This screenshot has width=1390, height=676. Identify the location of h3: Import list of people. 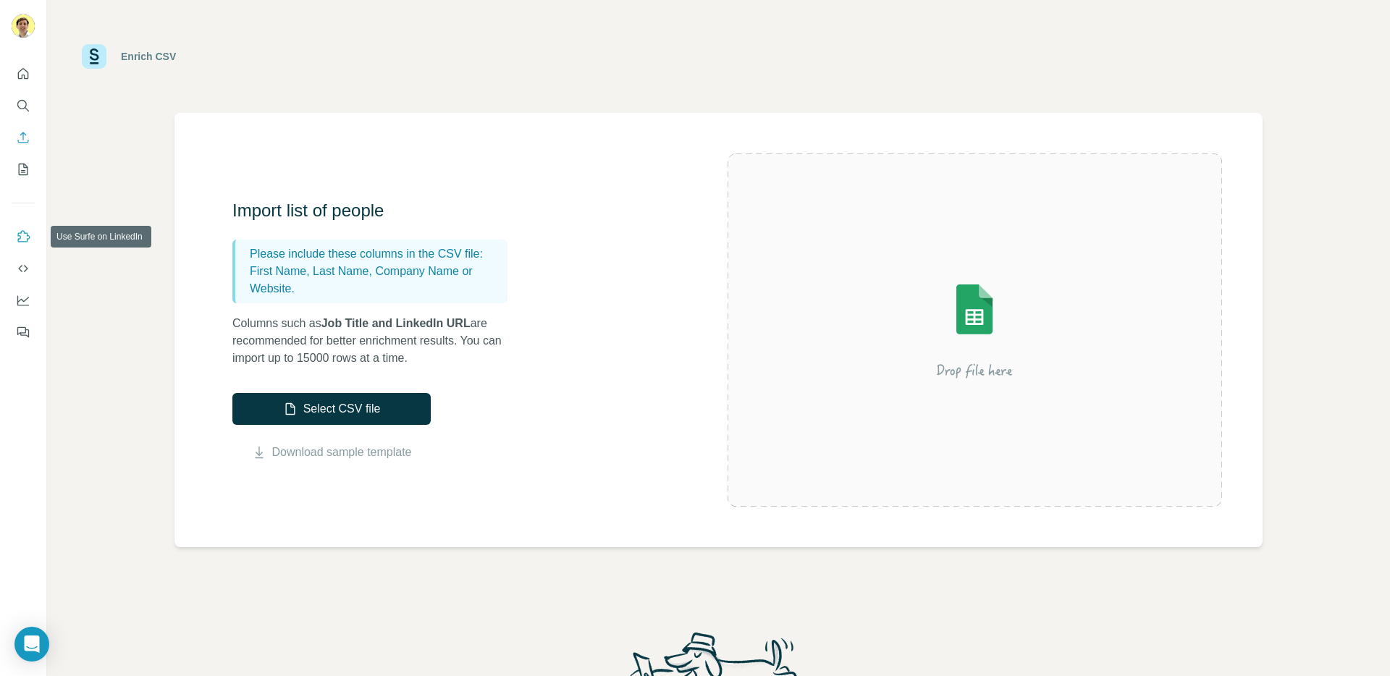
(377, 211).